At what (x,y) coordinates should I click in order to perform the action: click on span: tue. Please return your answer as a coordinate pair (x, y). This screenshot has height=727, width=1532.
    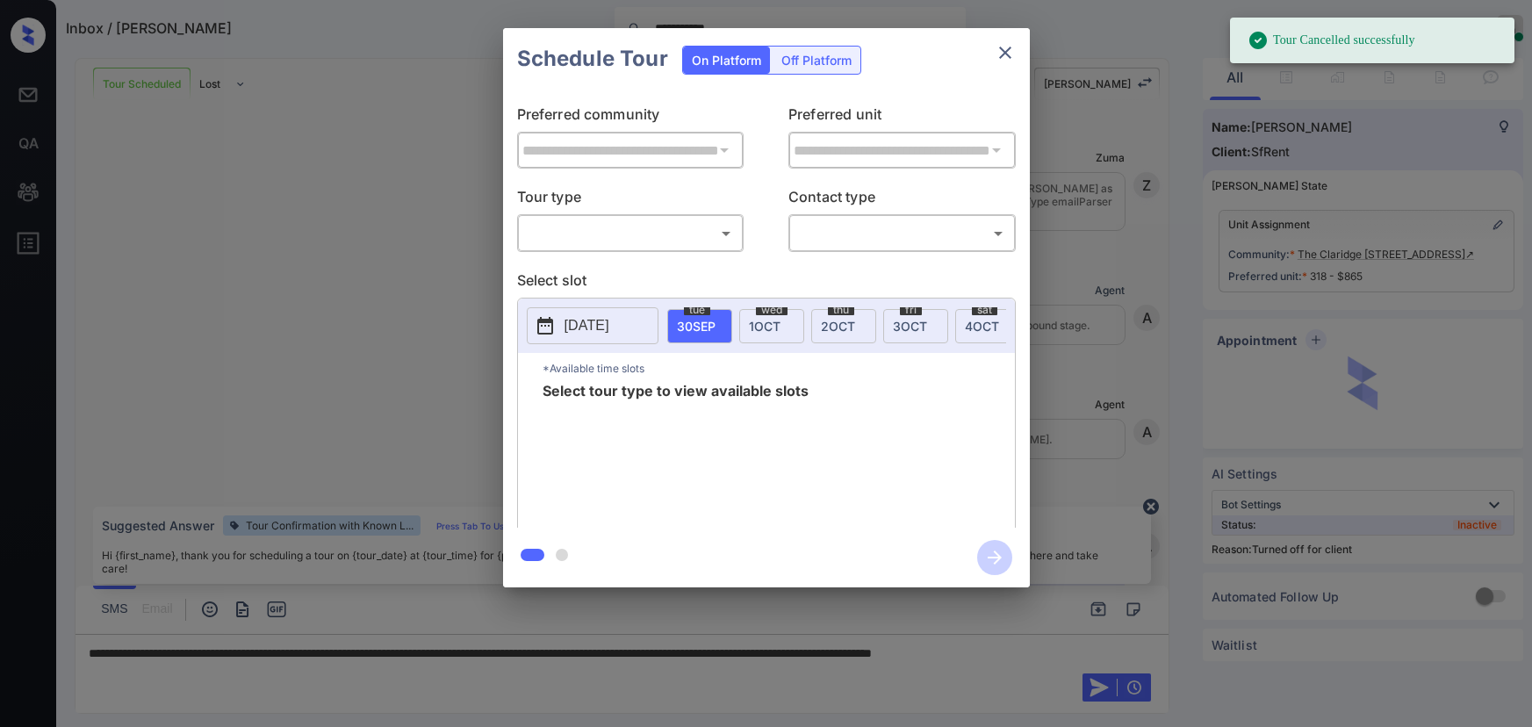
    Looking at the image, I should click on (697, 310).